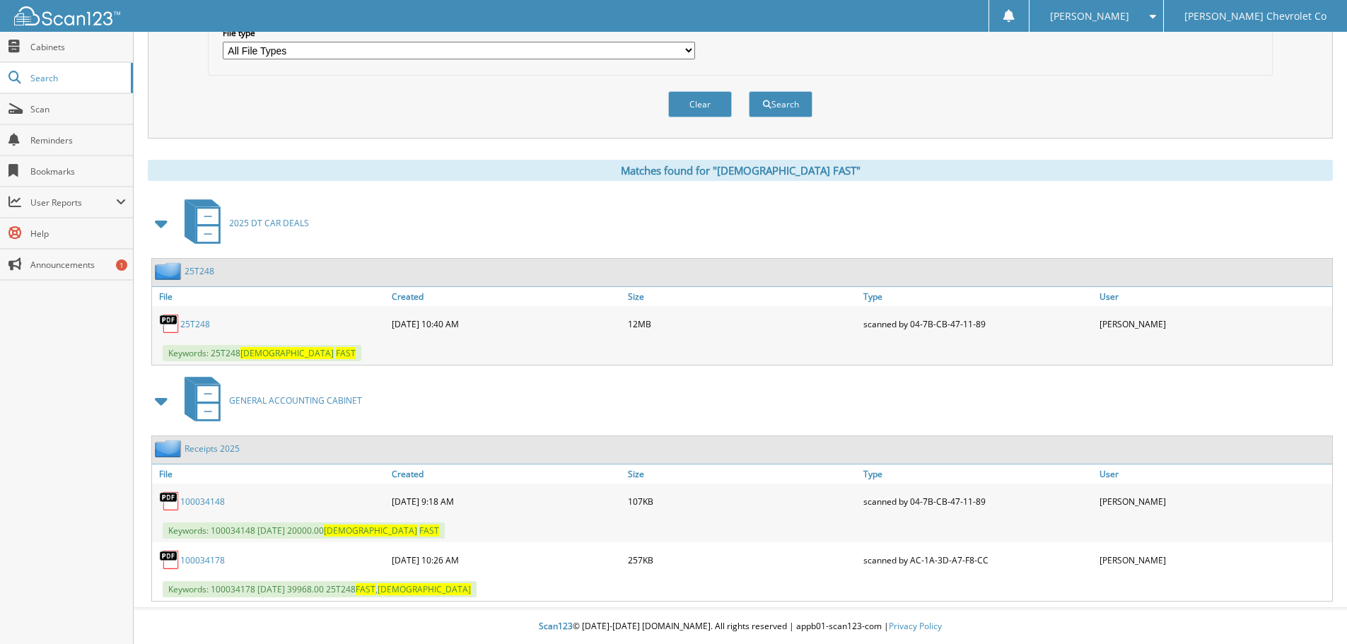  What do you see at coordinates (78, 171) in the screenshot?
I see `span: Bookmarks` at bounding box center [78, 171].